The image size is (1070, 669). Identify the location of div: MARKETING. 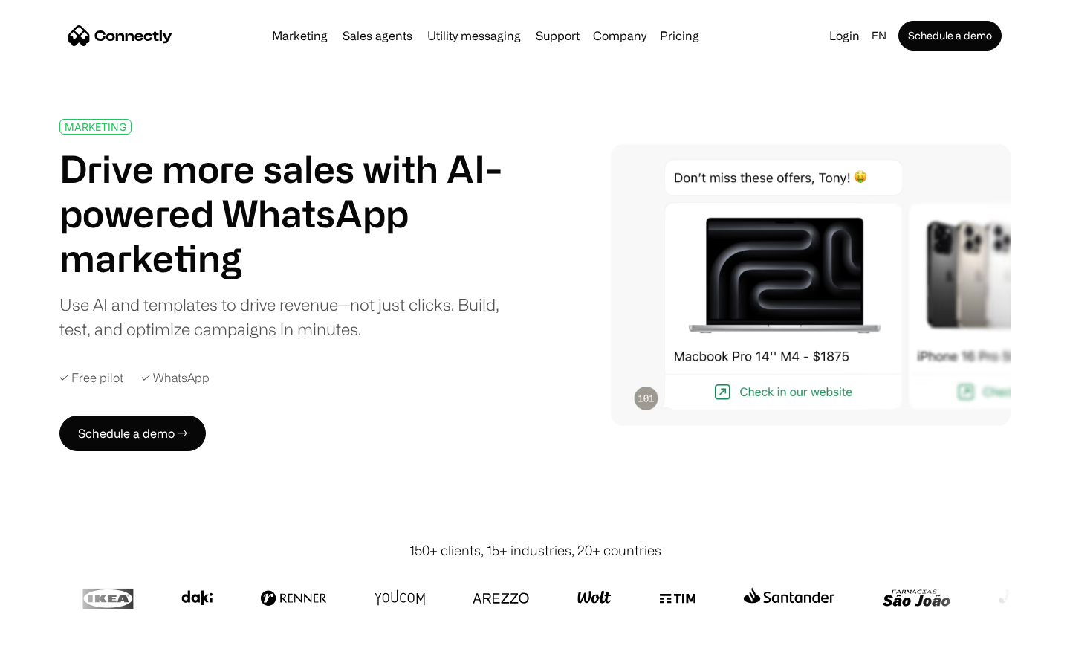
(95, 126).